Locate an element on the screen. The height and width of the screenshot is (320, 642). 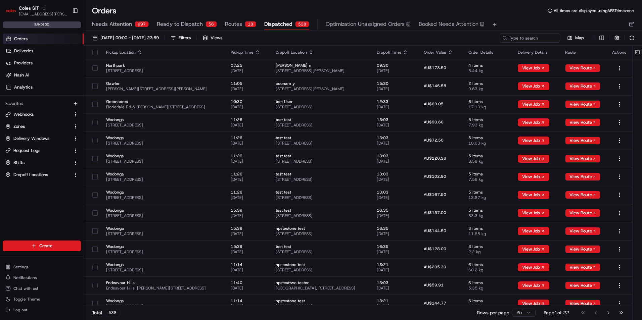
span: AU$205.30 is located at coordinates (435, 267).